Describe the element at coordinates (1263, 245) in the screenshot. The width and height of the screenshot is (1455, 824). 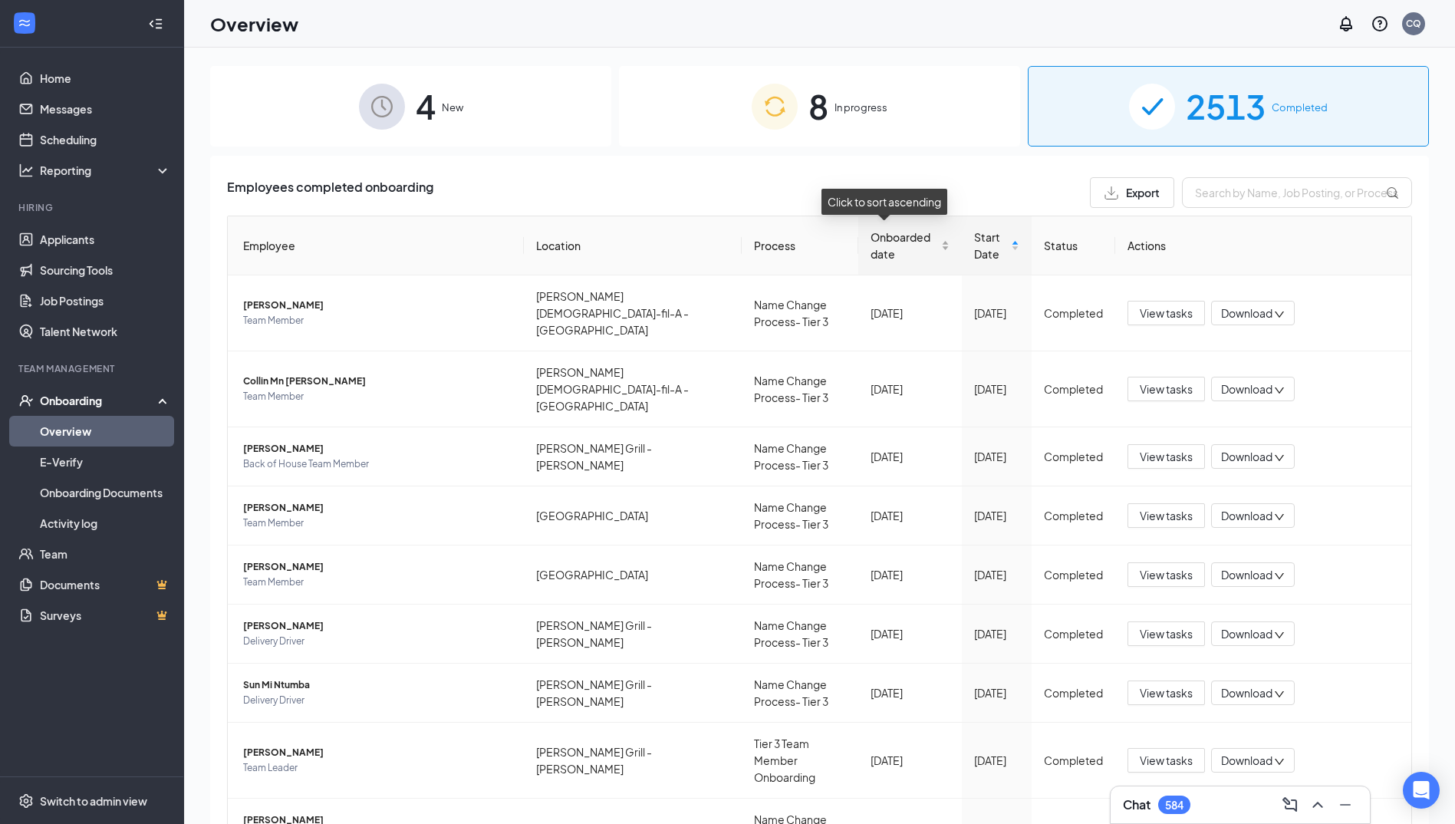
I see `th: Actions` at that location.